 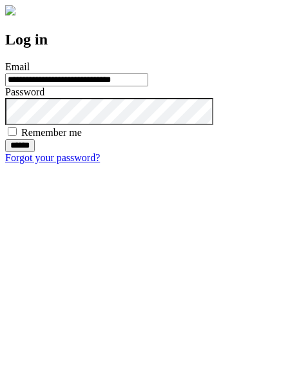 I want to click on label: Remember me, so click(x=52, y=132).